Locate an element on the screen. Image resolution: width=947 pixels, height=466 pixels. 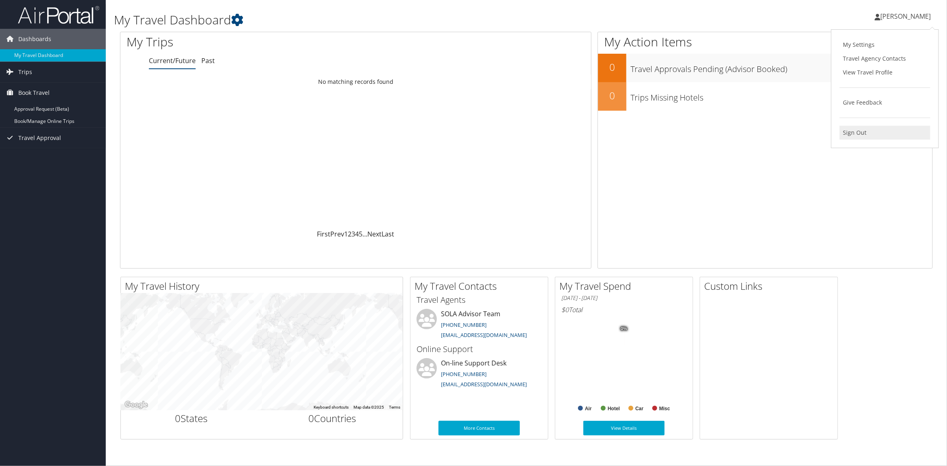
span: Dashboards is located at coordinates (35, 39).